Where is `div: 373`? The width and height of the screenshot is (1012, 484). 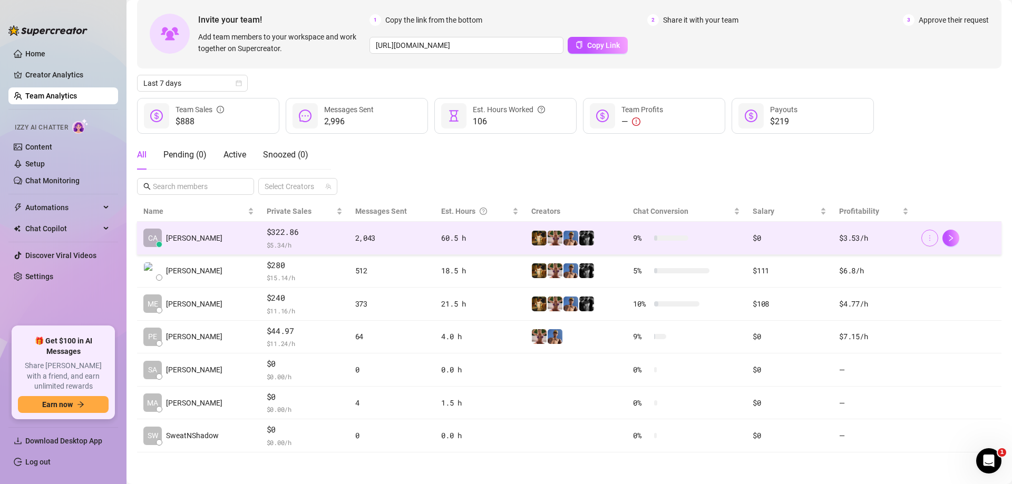 div: 373 is located at coordinates (392, 304).